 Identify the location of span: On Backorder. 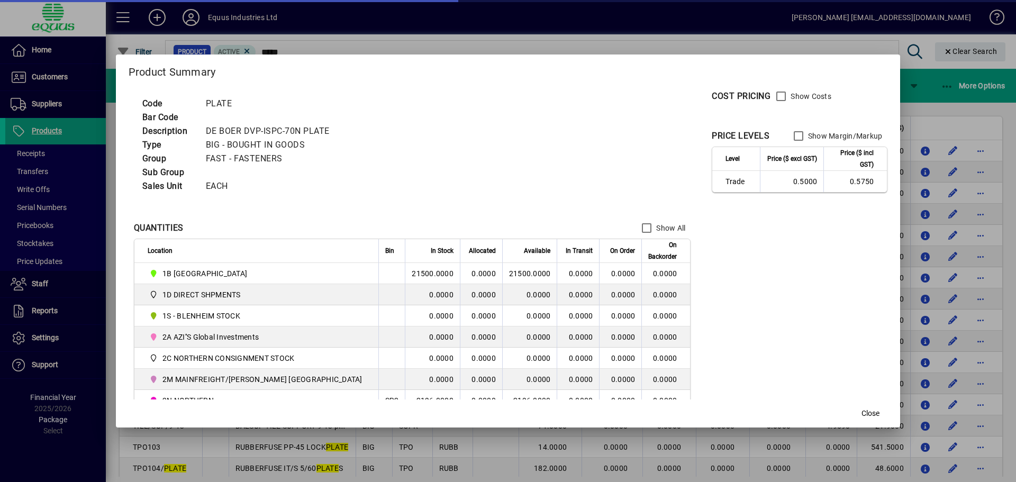
(663, 251).